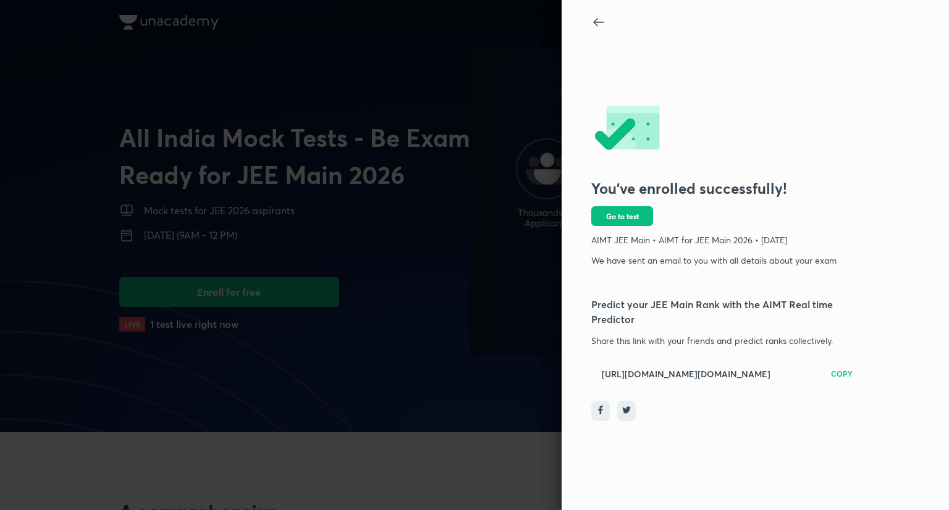 The width and height of the screenshot is (949, 510). What do you see at coordinates (727, 189) in the screenshot?
I see `h3: You’ve enrolled successfully!` at bounding box center [727, 189].